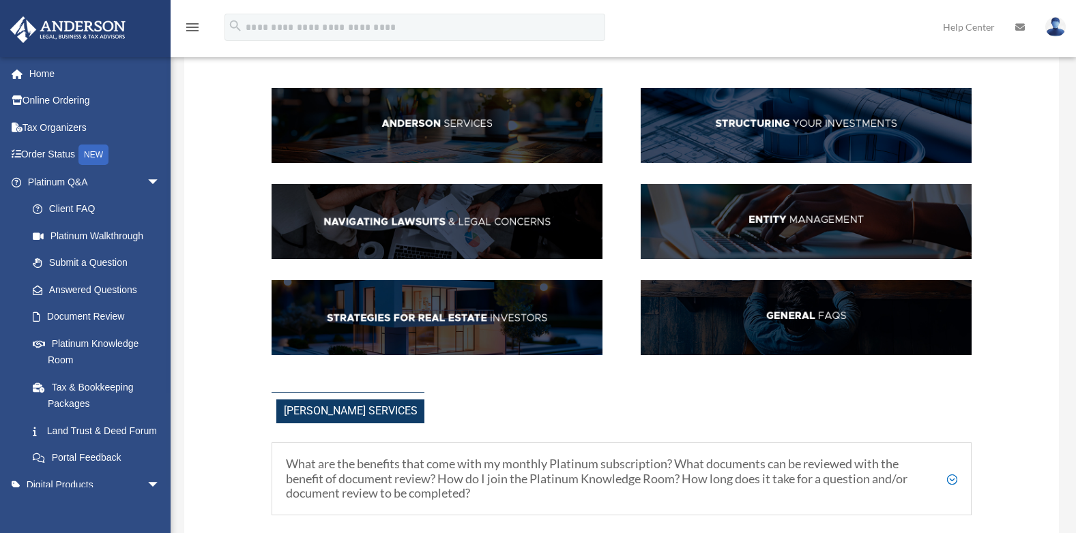 This screenshot has width=1076, height=533. I want to click on a: Platinum Walkthrough, so click(100, 236).